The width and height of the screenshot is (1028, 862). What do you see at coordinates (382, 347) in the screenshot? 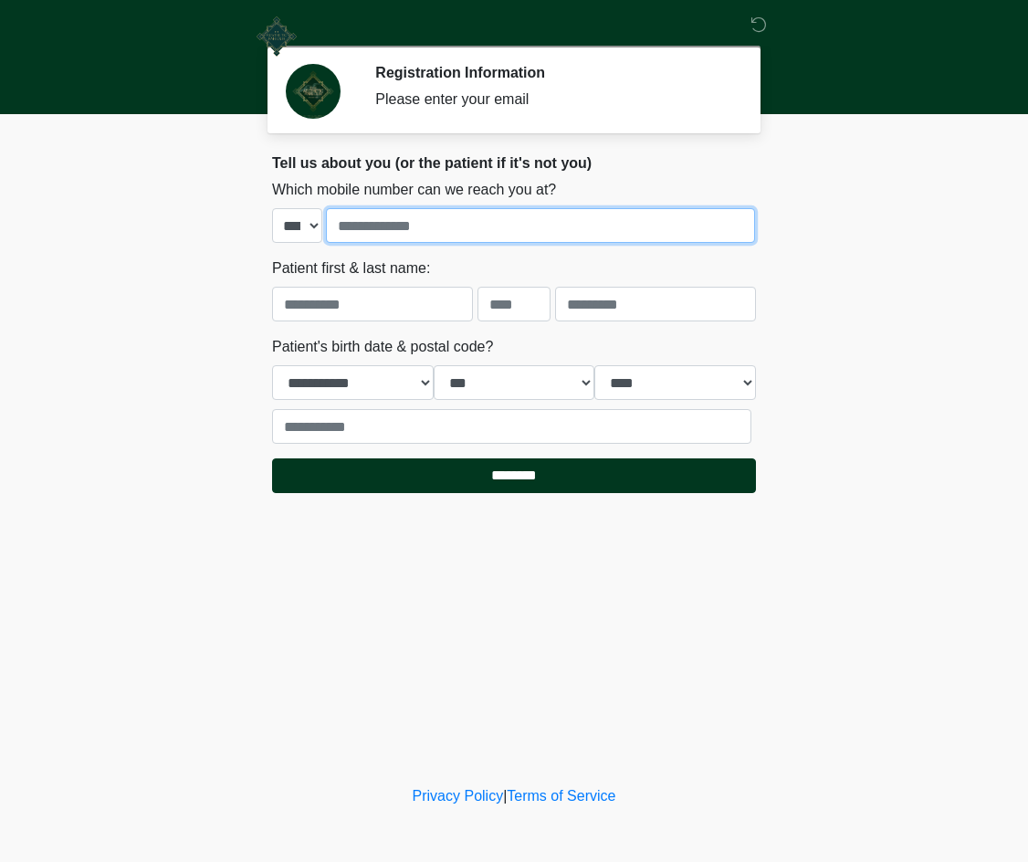
I see `label: Patient's birth date & postal code?` at bounding box center [382, 347].